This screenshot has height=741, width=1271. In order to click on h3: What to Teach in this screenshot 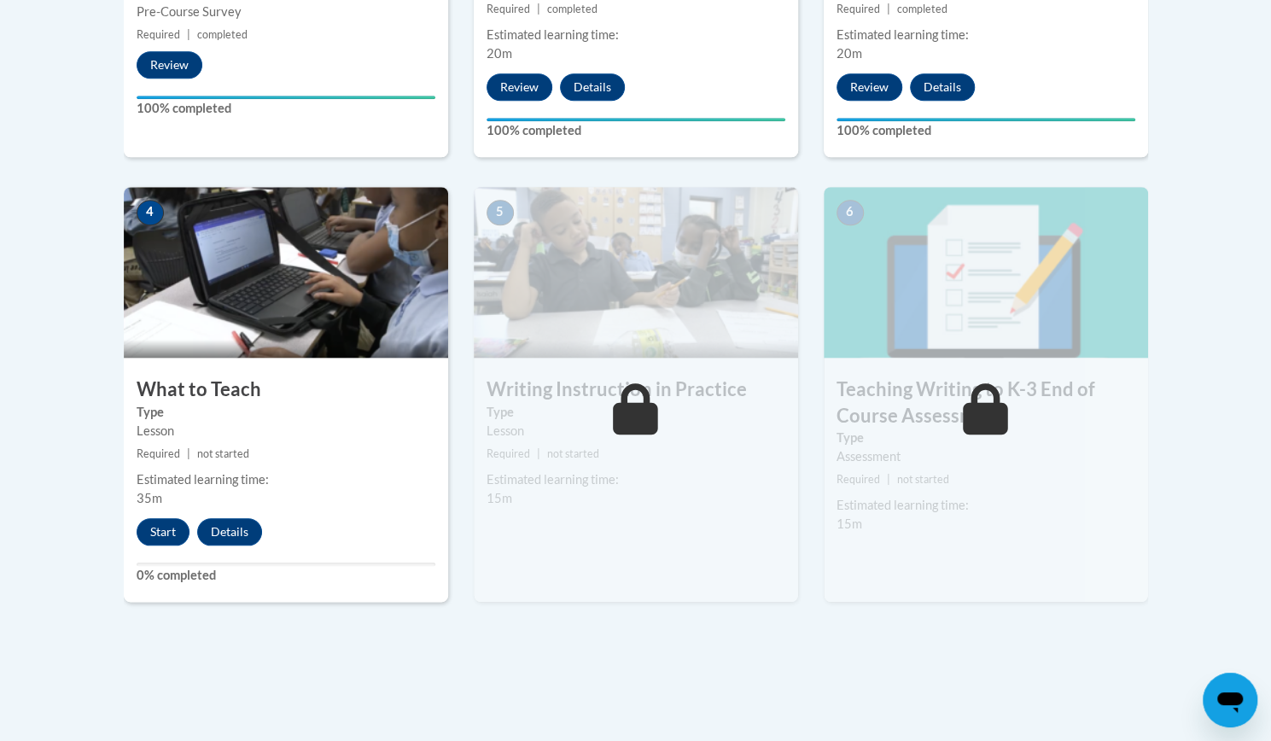, I will do `click(286, 389)`.